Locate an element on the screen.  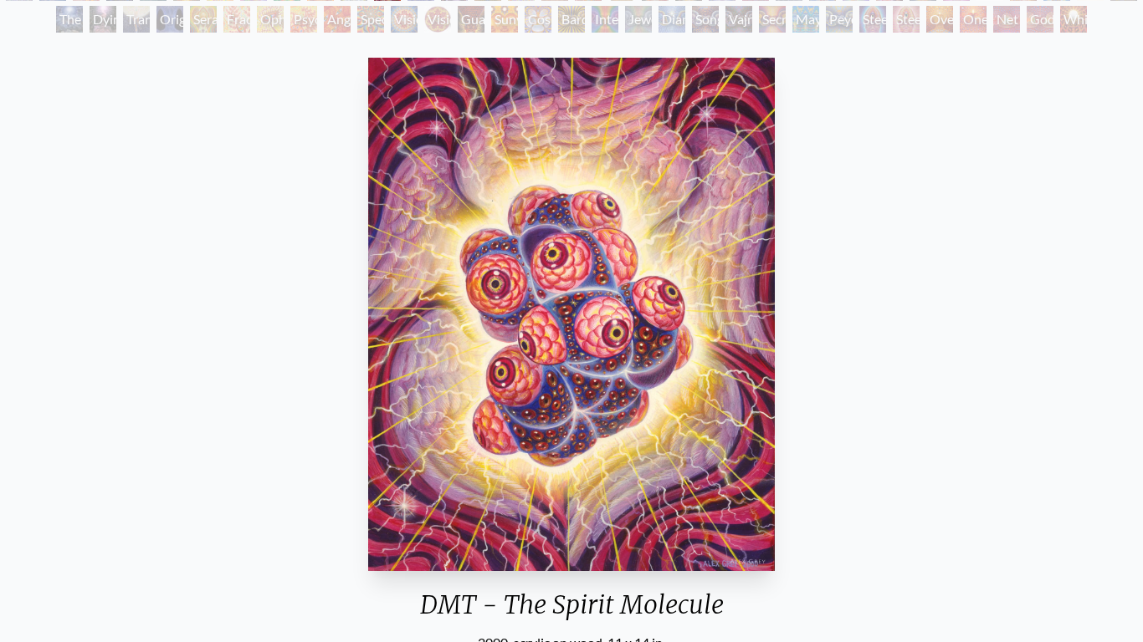
div: Fractal Eyes is located at coordinates (237, 19).